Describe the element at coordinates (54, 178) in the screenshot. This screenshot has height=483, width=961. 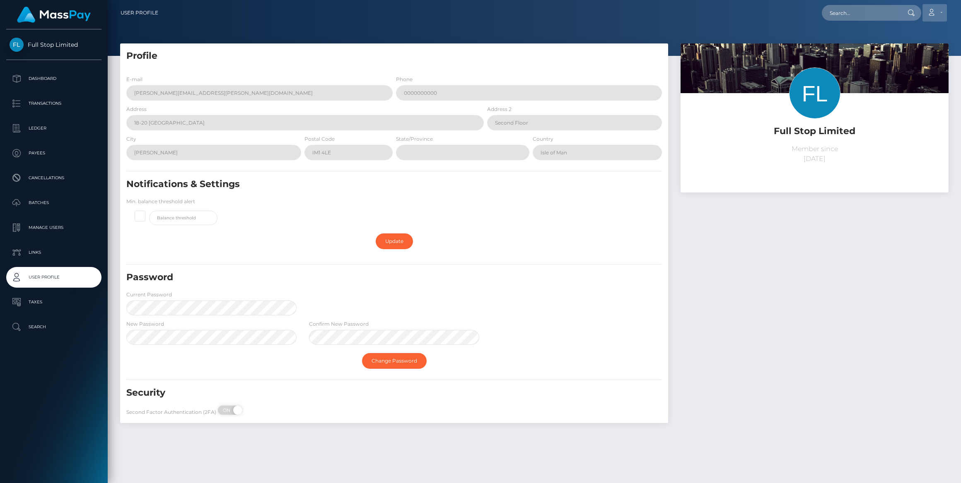
I see `p: Cancellations` at that location.